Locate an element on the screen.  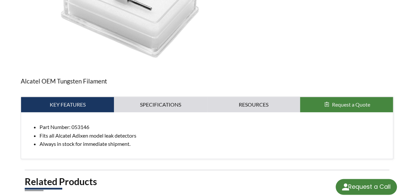
img: round button is located at coordinates (346, 186).